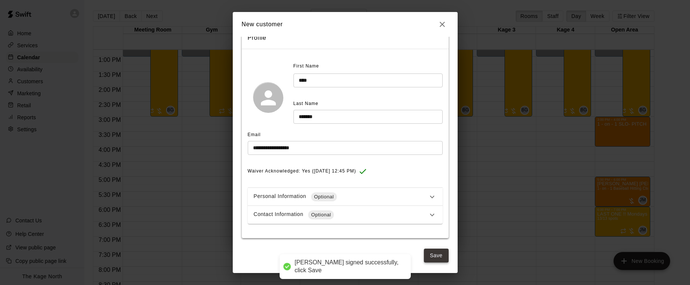 The width and height of the screenshot is (690, 285). I want to click on span: Profile, so click(345, 38).